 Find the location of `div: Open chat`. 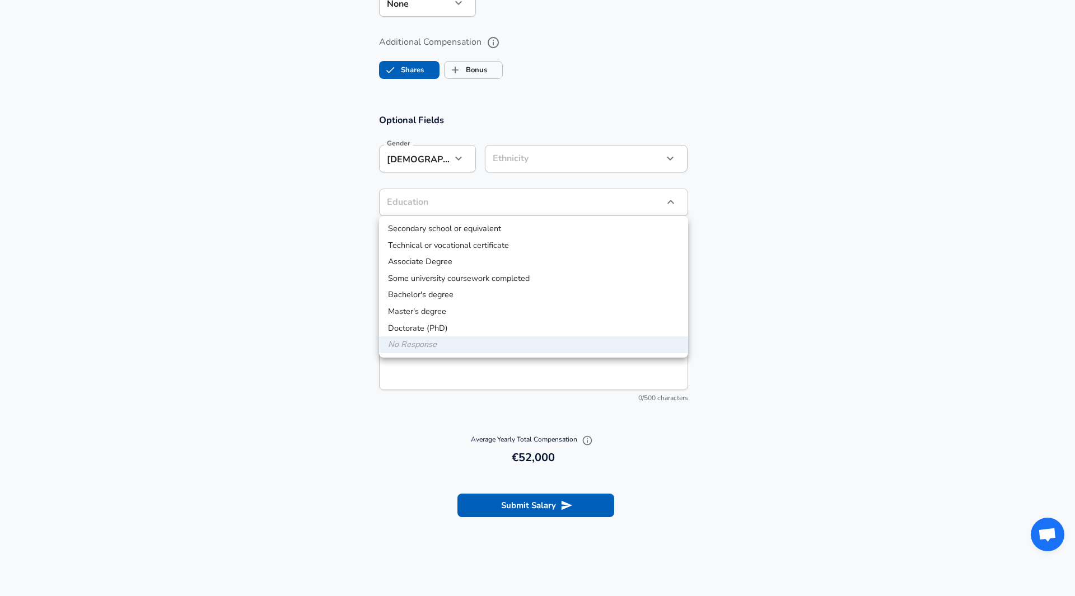

div: Open chat is located at coordinates (1047, 535).